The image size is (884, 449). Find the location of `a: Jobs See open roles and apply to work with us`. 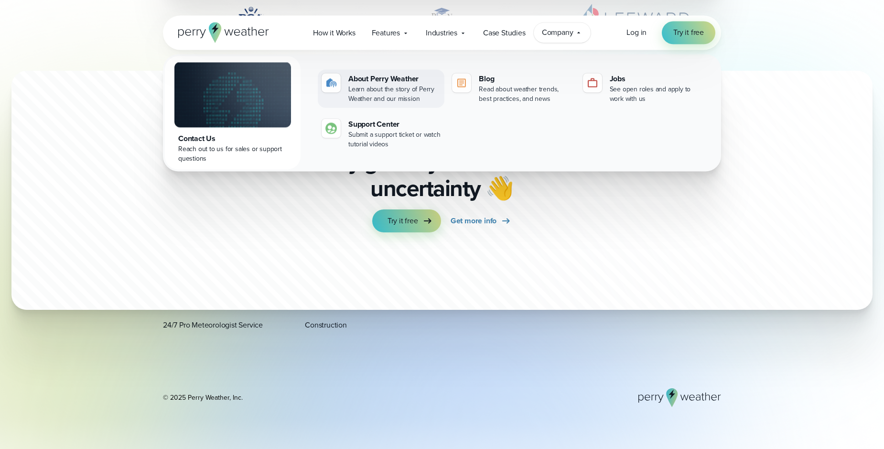

a: Jobs See open roles and apply to work with us is located at coordinates (642, 88).